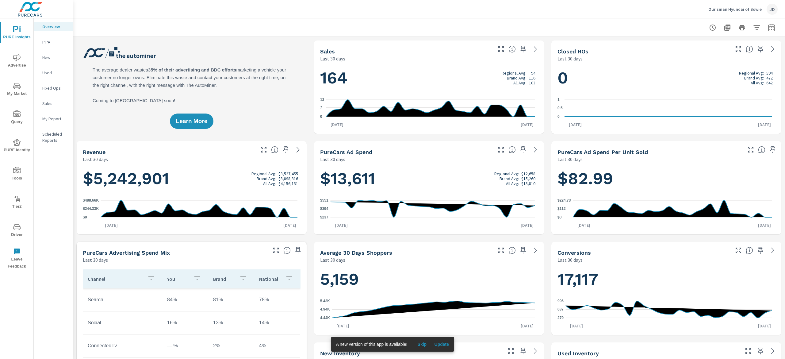  What do you see at coordinates (17, 259) in the screenshot?
I see `span: Leave Feedback` at bounding box center [17, 259].